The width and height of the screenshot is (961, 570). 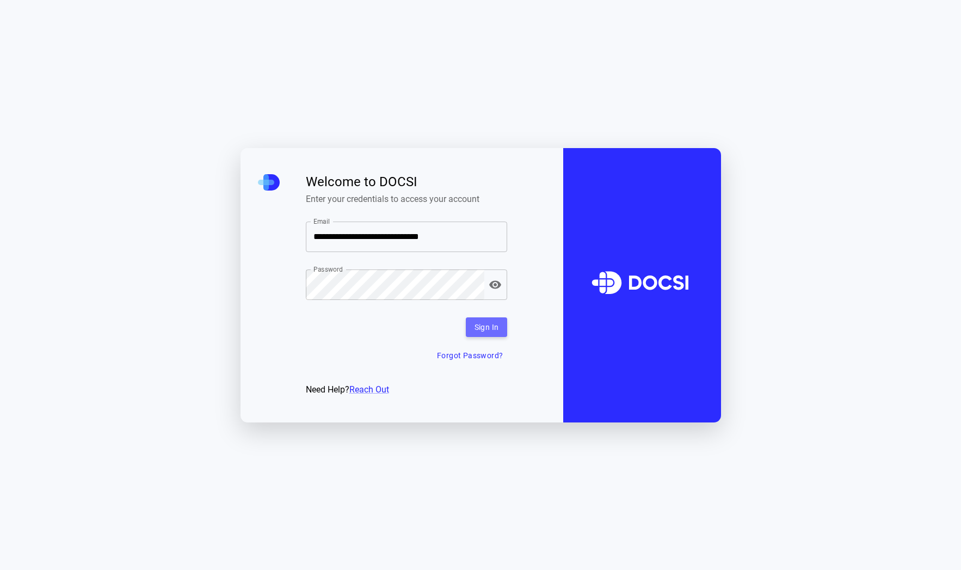 I want to click on img: DOCSI Logo, so click(x=642, y=285).